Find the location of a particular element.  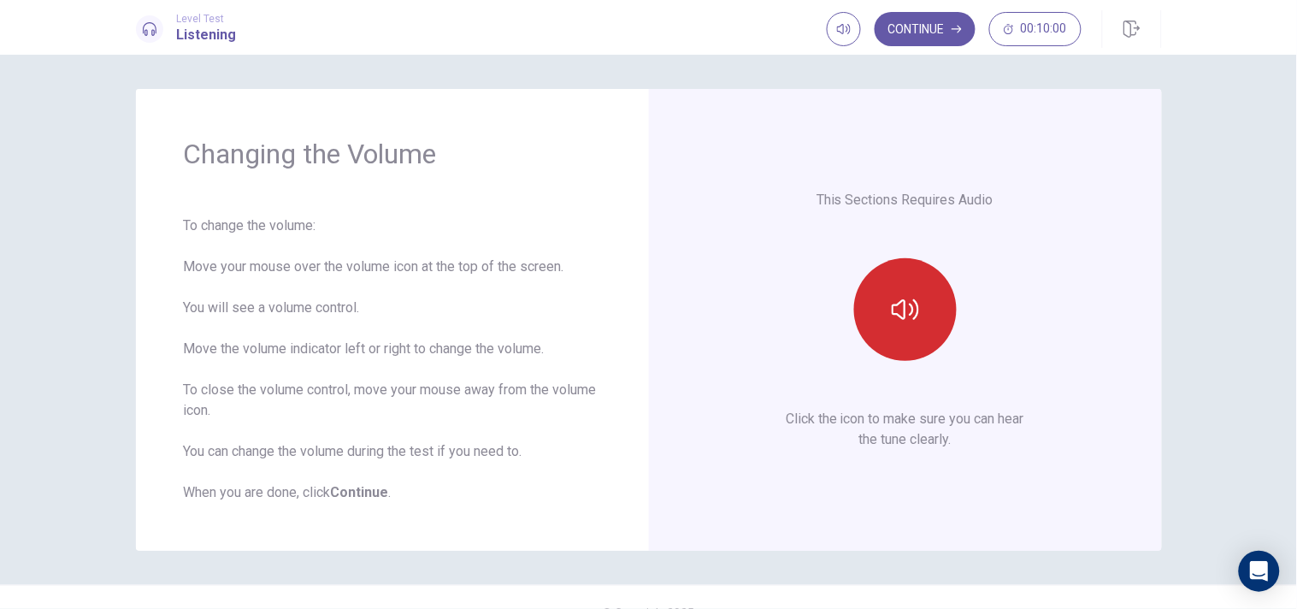

p: This Sections Requires Audio is located at coordinates (904, 200).